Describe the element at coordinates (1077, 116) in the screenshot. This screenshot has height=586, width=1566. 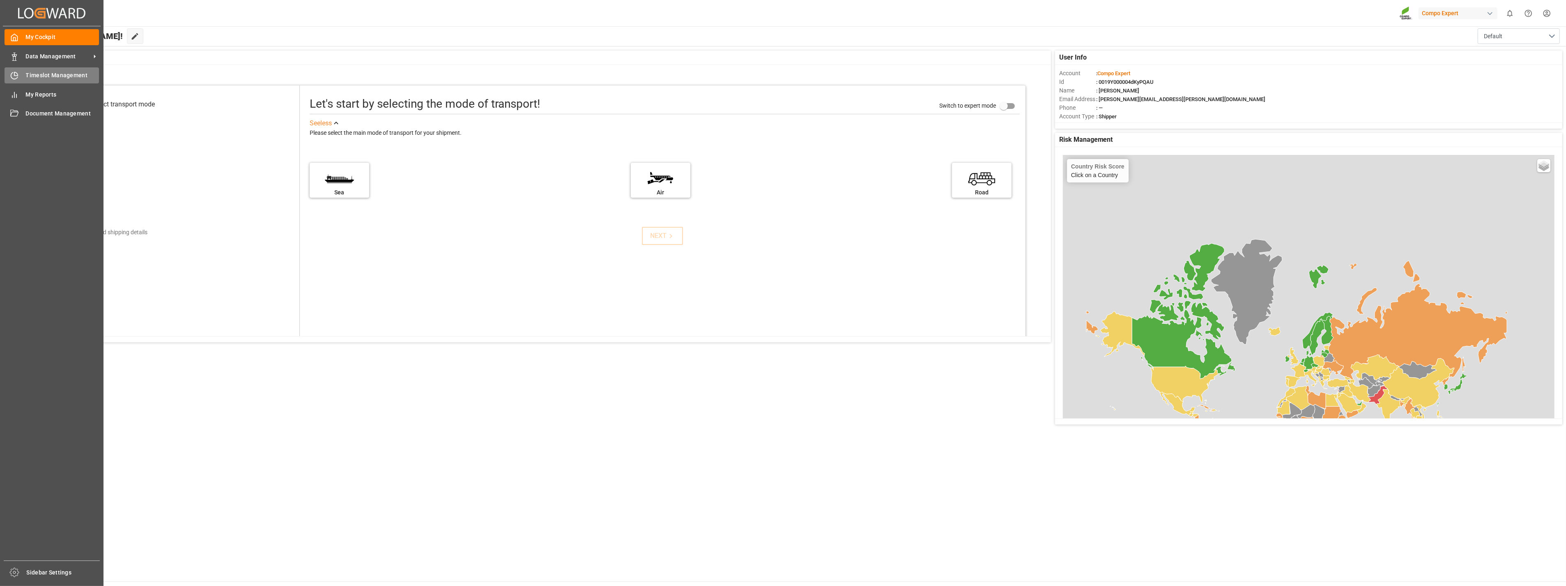
I see `span: Account Type` at that location.